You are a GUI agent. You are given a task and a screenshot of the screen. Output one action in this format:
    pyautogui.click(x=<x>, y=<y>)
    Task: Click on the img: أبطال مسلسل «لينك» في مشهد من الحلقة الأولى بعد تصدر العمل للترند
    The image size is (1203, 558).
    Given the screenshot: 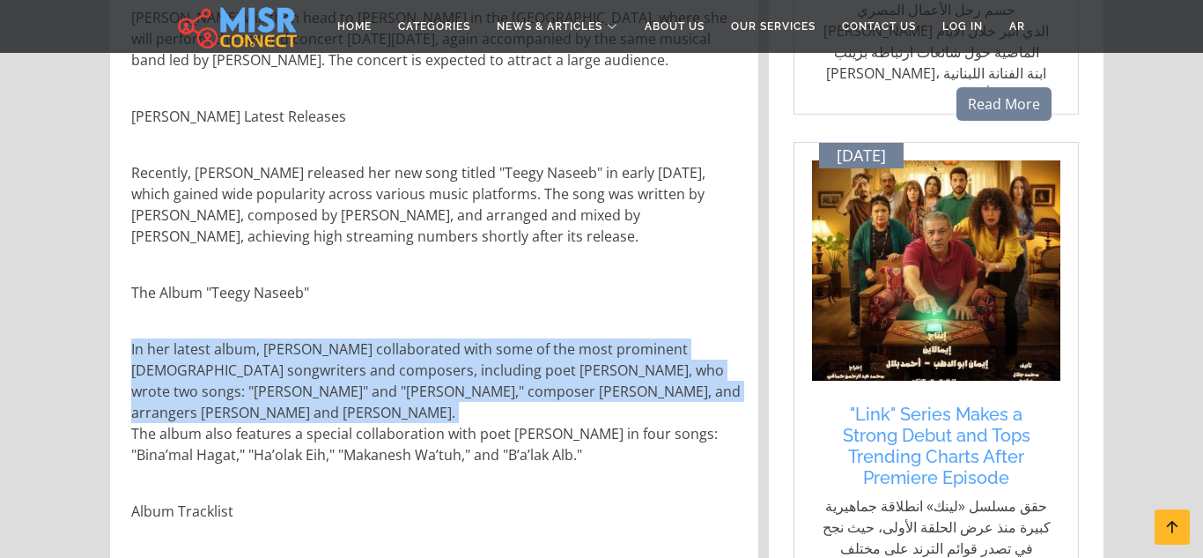 What is the action you would take?
    pyautogui.click(x=936, y=270)
    